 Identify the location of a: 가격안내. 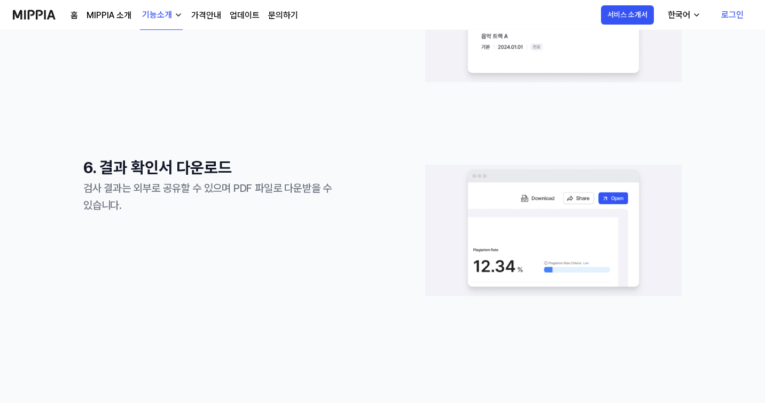
(206, 15).